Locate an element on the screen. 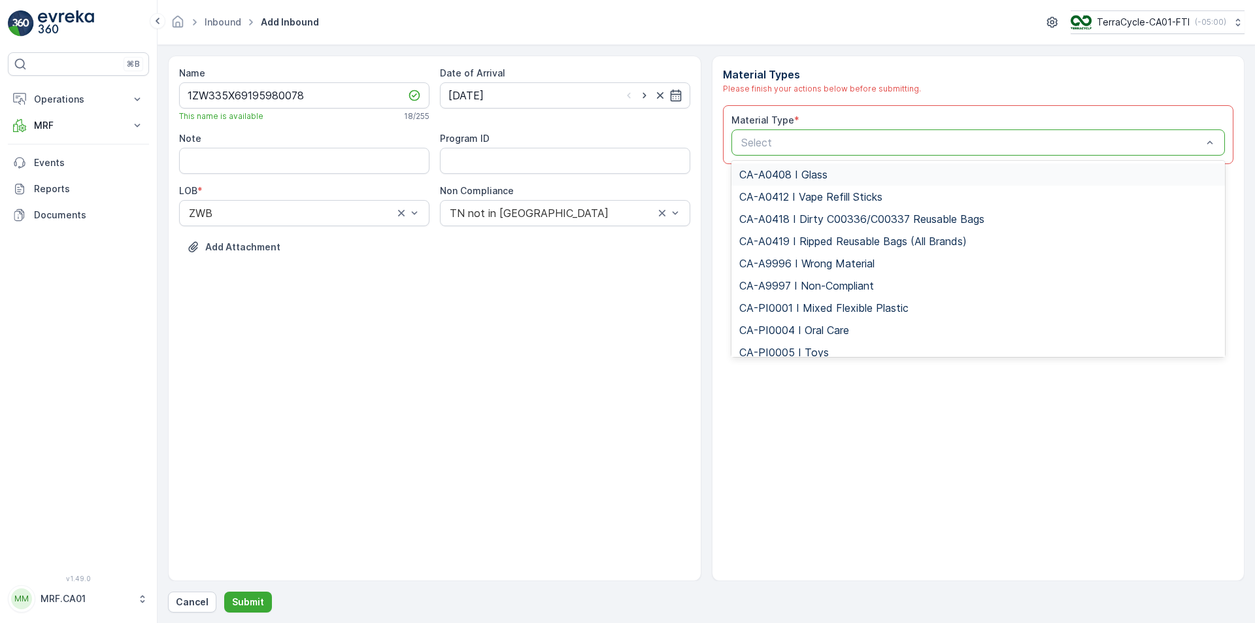 The image size is (1255, 623). p: Cancel is located at coordinates (192, 602).